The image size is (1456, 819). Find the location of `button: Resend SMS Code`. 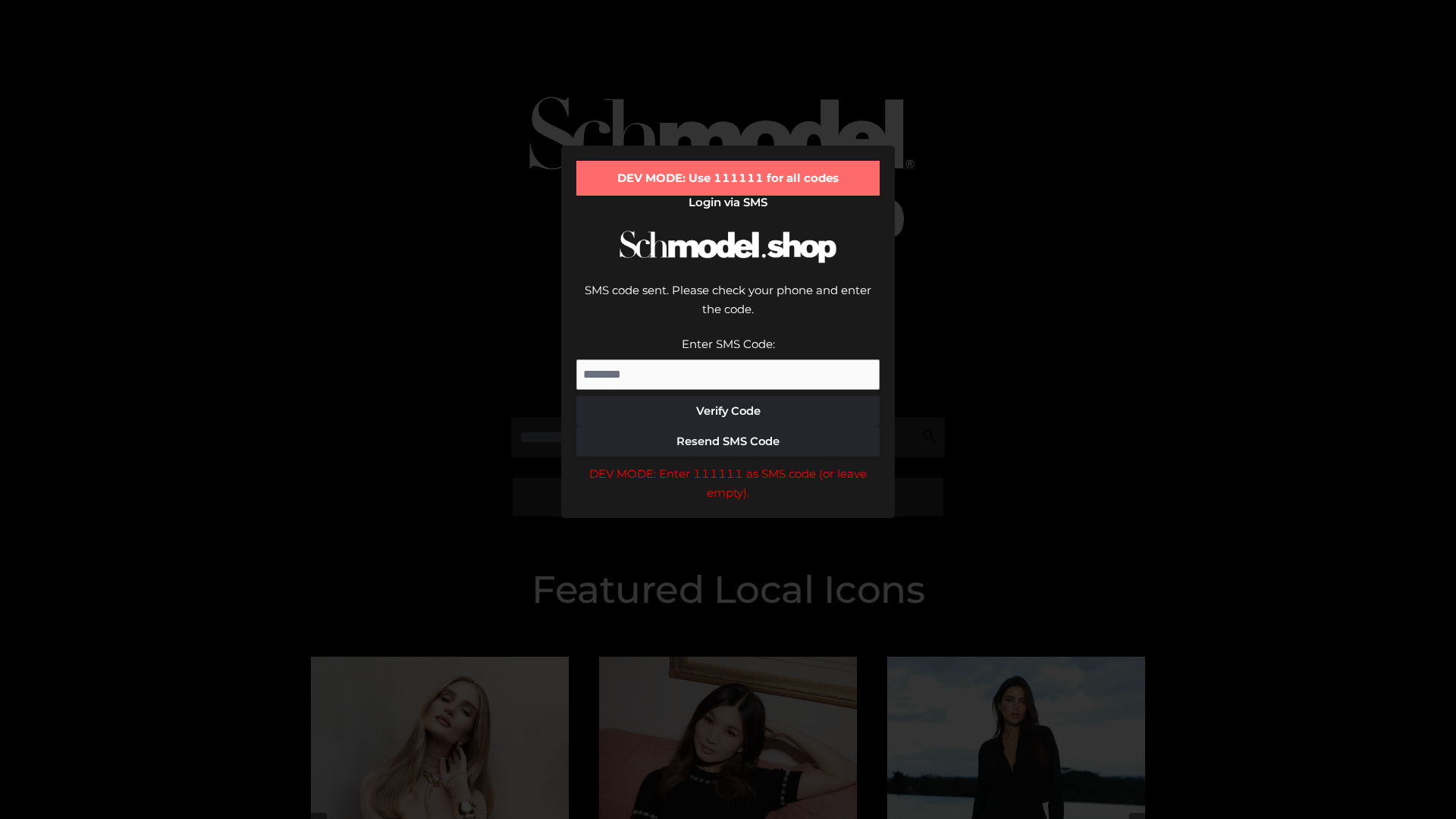

button: Resend SMS Code is located at coordinates (728, 441).